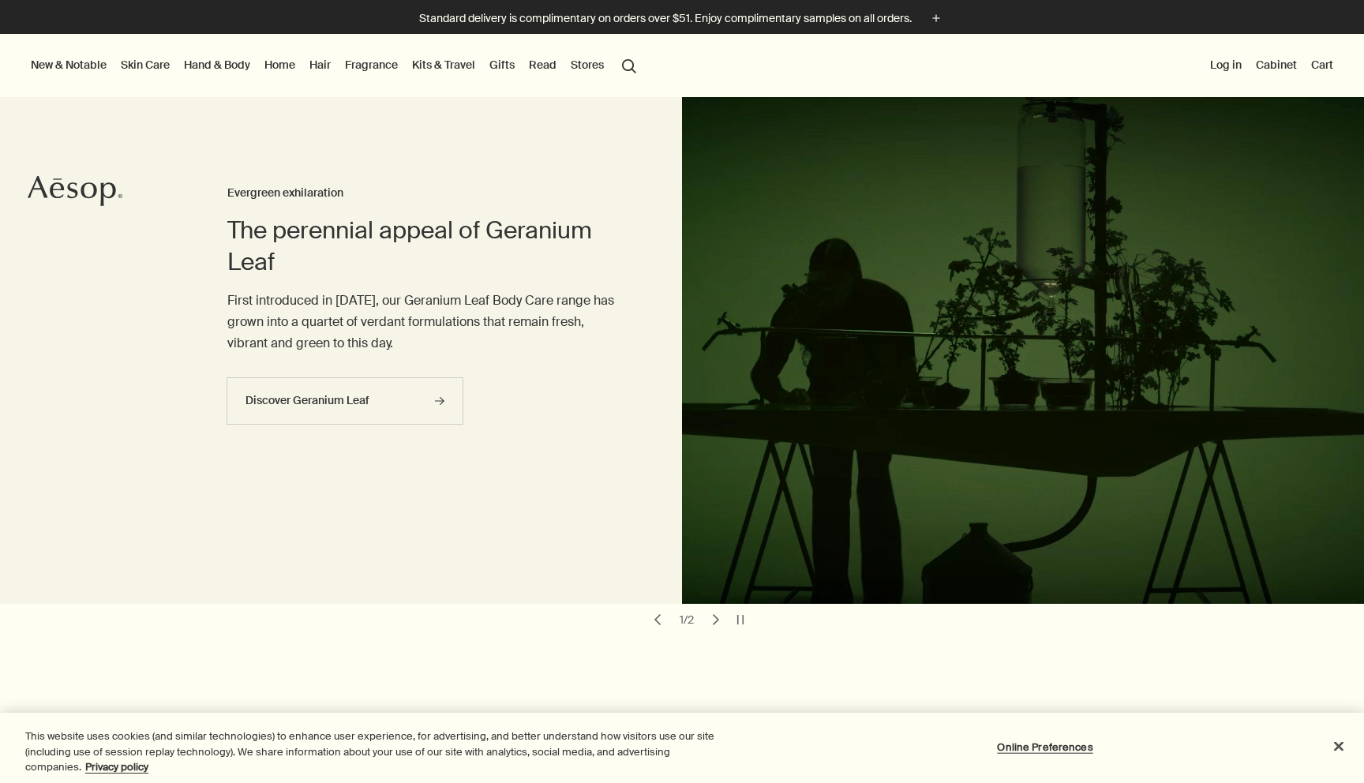 The image size is (1364, 783). I want to click on a: Read, so click(542, 65).